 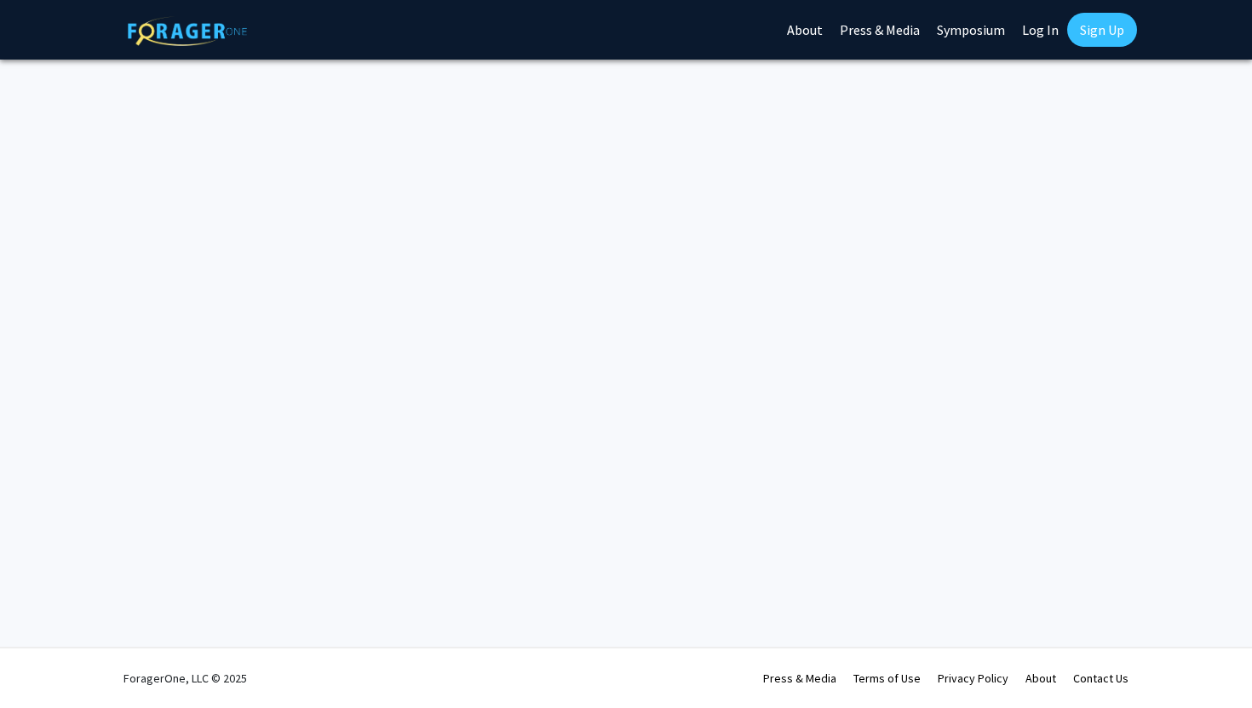 What do you see at coordinates (972, 679) in the screenshot?
I see `a: Privacy Policy` at bounding box center [972, 679].